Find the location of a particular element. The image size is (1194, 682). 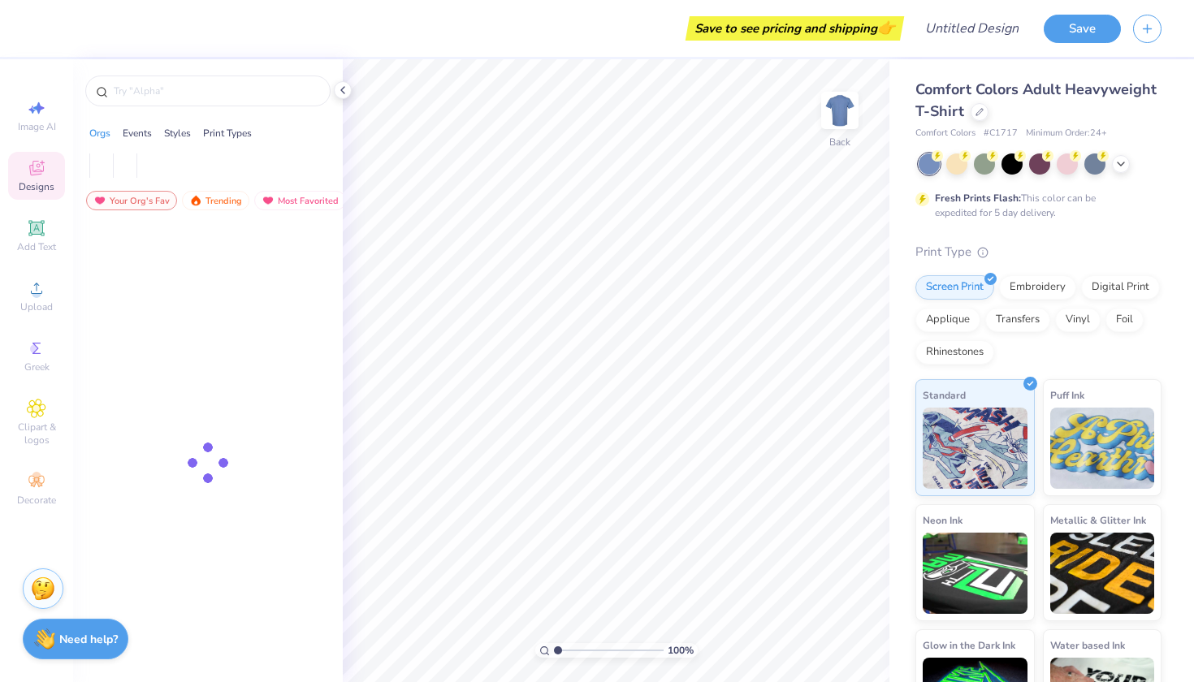

span: Glow in the Dark Ink is located at coordinates (969, 645).